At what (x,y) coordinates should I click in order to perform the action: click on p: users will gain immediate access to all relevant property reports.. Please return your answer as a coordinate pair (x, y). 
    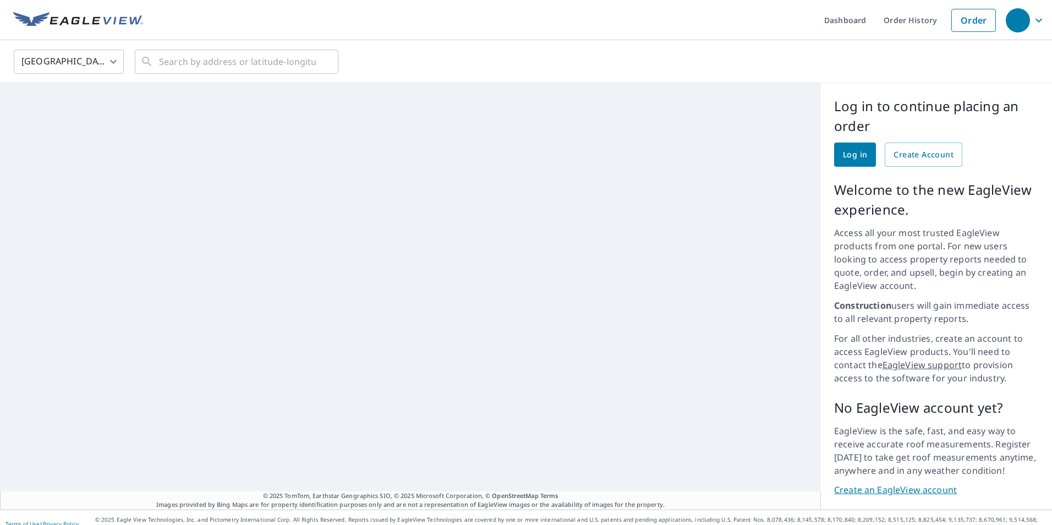
    Looking at the image, I should click on (937, 312).